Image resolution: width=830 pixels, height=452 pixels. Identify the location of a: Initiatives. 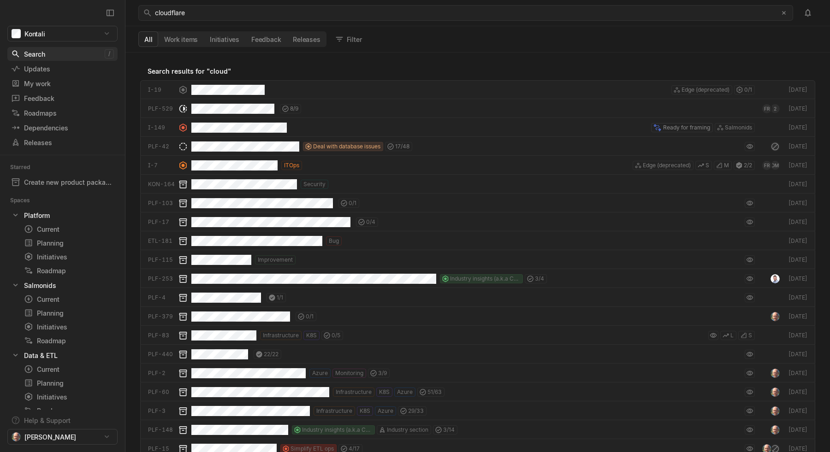
(69, 257).